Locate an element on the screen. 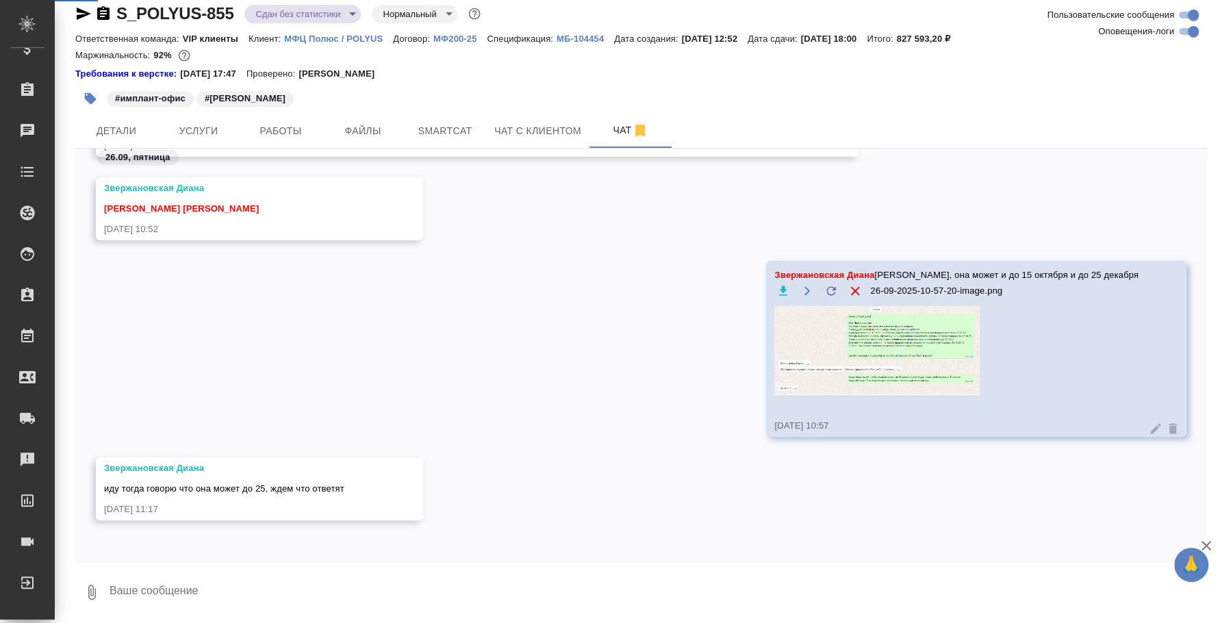 This screenshot has width=1222, height=623. img: 26-09-2025-10-57-20-image.png is located at coordinates (877, 351).